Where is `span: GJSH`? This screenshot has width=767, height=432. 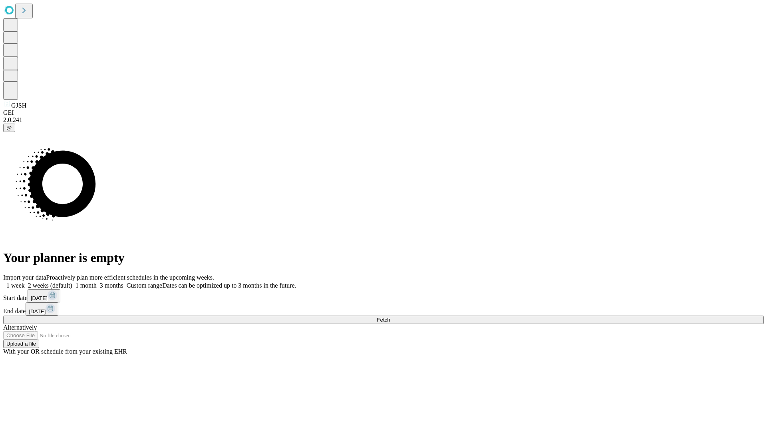 span: GJSH is located at coordinates (19, 105).